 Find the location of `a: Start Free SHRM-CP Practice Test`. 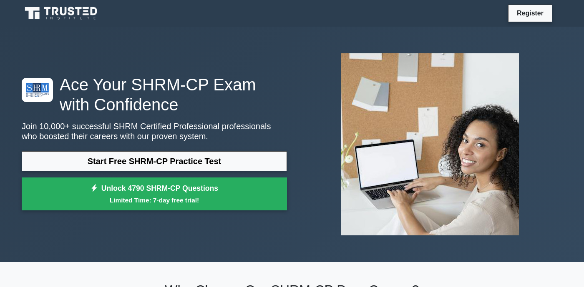

a: Start Free SHRM-CP Practice Test is located at coordinates (154, 161).